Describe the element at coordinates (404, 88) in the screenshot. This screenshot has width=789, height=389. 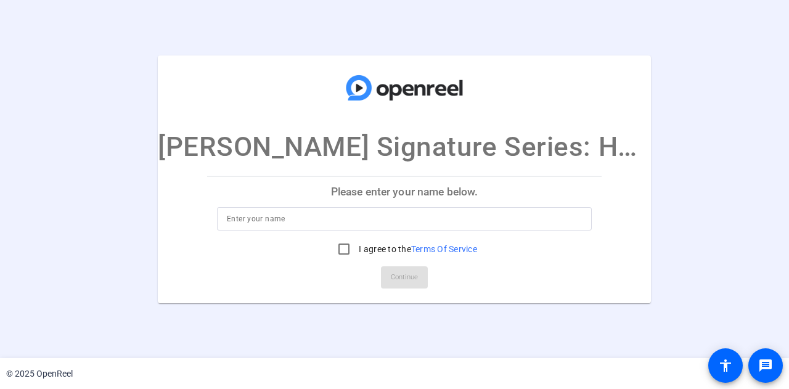
I see `img: company-logo` at that location.